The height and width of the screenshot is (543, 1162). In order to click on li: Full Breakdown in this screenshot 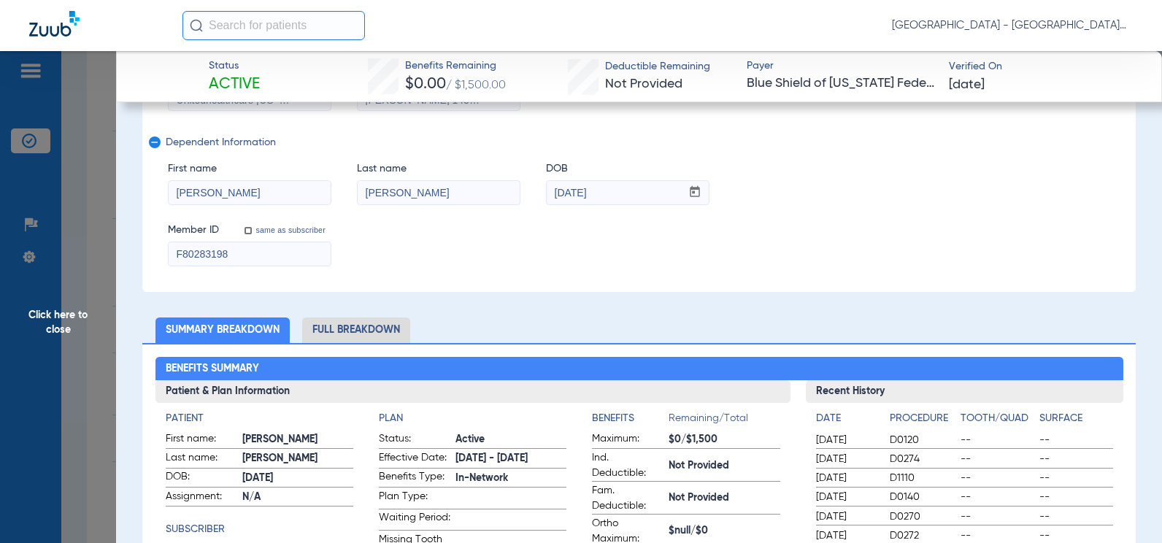, I will do `click(356, 330)`.